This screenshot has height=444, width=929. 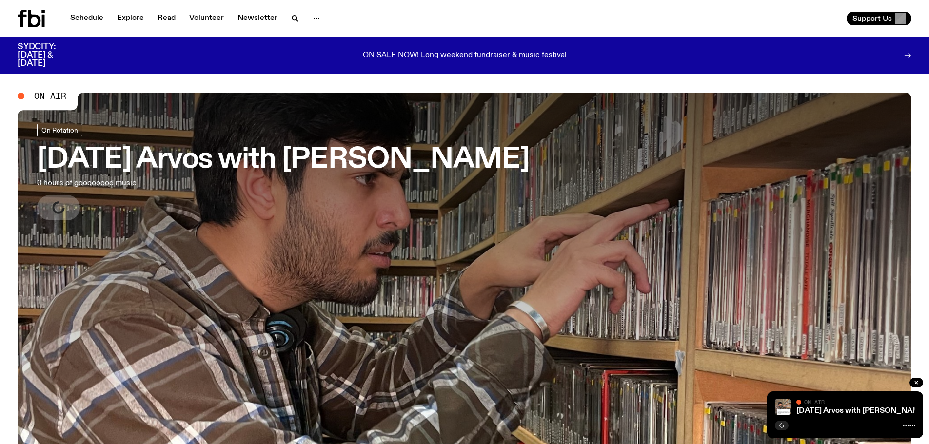 What do you see at coordinates (257, 19) in the screenshot?
I see `a: Newsletter` at bounding box center [257, 19].